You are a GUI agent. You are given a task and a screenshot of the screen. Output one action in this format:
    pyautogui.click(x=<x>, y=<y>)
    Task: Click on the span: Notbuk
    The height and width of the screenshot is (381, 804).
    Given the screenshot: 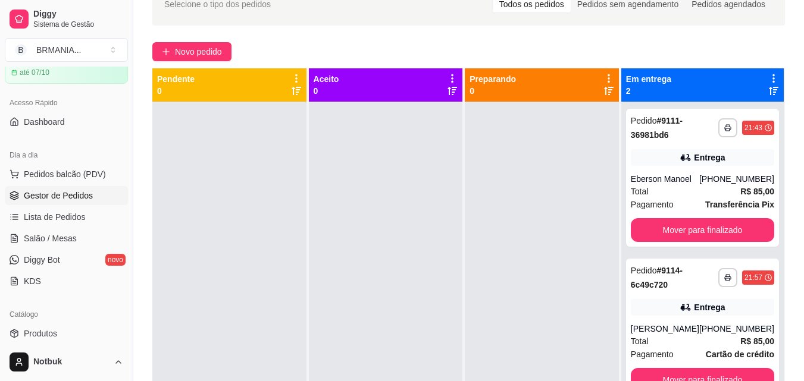 What is the action you would take?
    pyautogui.click(x=71, y=362)
    